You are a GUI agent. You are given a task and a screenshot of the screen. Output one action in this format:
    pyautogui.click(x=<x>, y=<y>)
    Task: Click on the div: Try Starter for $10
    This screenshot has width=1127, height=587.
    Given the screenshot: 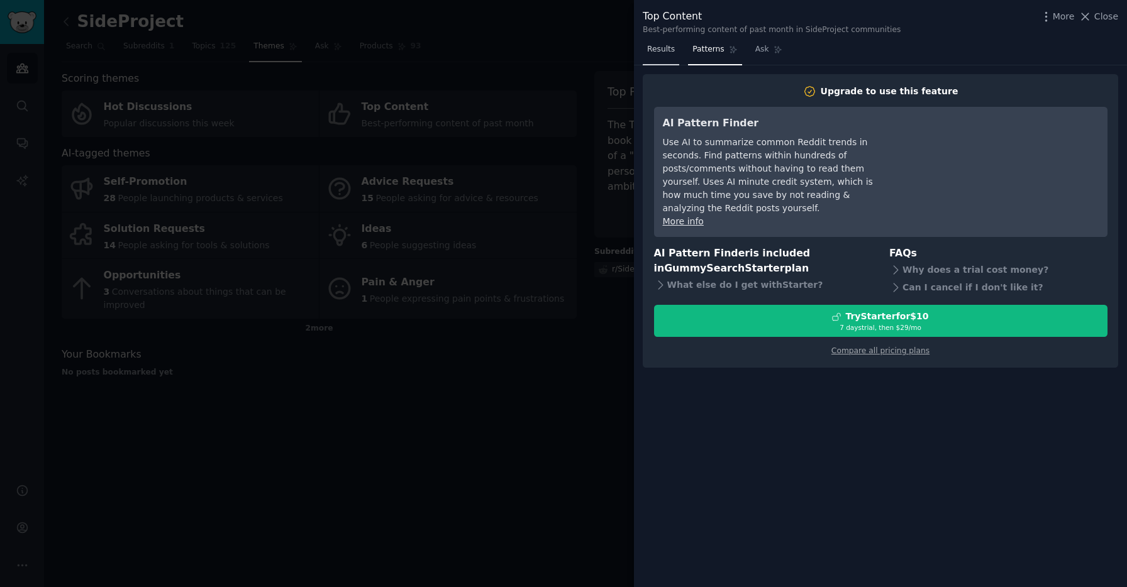 What is the action you would take?
    pyautogui.click(x=886, y=316)
    